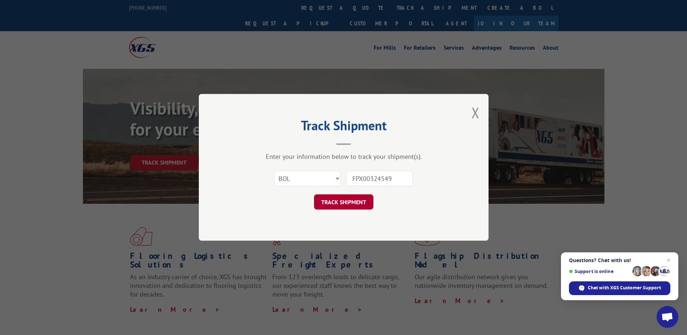 This screenshot has width=687, height=335. What do you see at coordinates (344, 127) in the screenshot?
I see `h2: Track Shipment` at bounding box center [344, 127].